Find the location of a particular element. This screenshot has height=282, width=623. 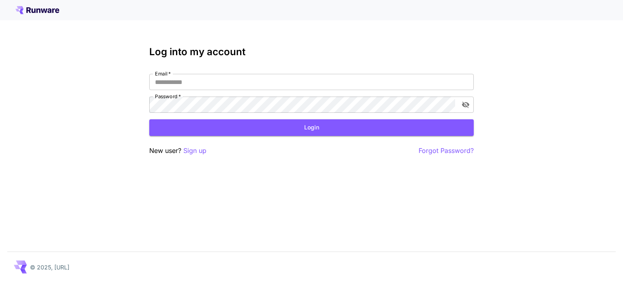

label: Password is located at coordinates (168, 96).